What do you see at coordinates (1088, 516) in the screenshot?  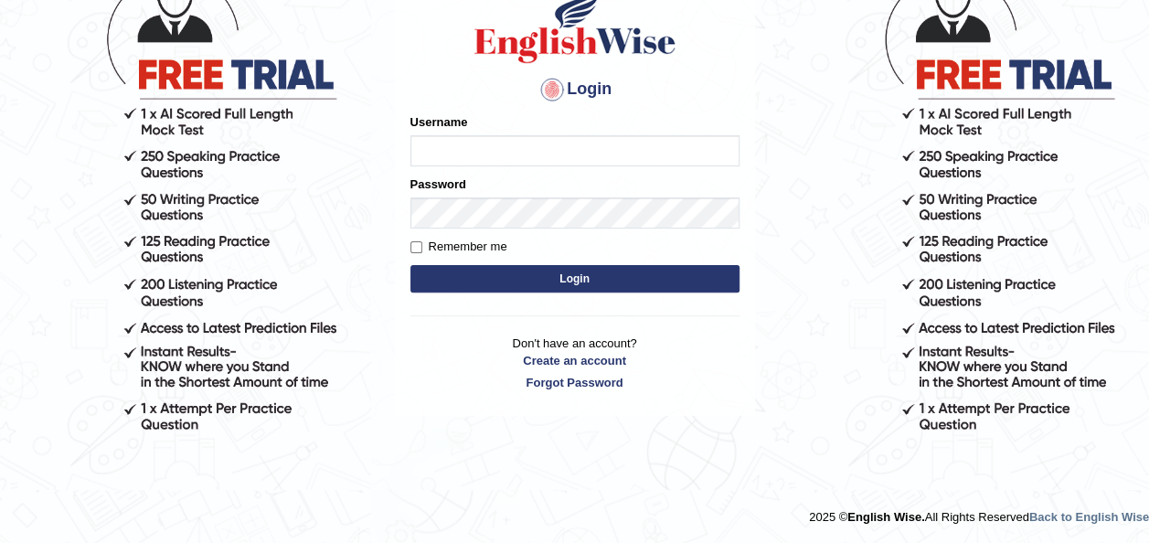 I see `a: Back to English Wise` at bounding box center [1088, 516].